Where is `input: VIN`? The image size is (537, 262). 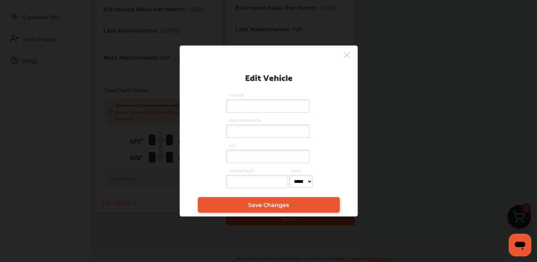
input: VIN is located at coordinates (267, 156).